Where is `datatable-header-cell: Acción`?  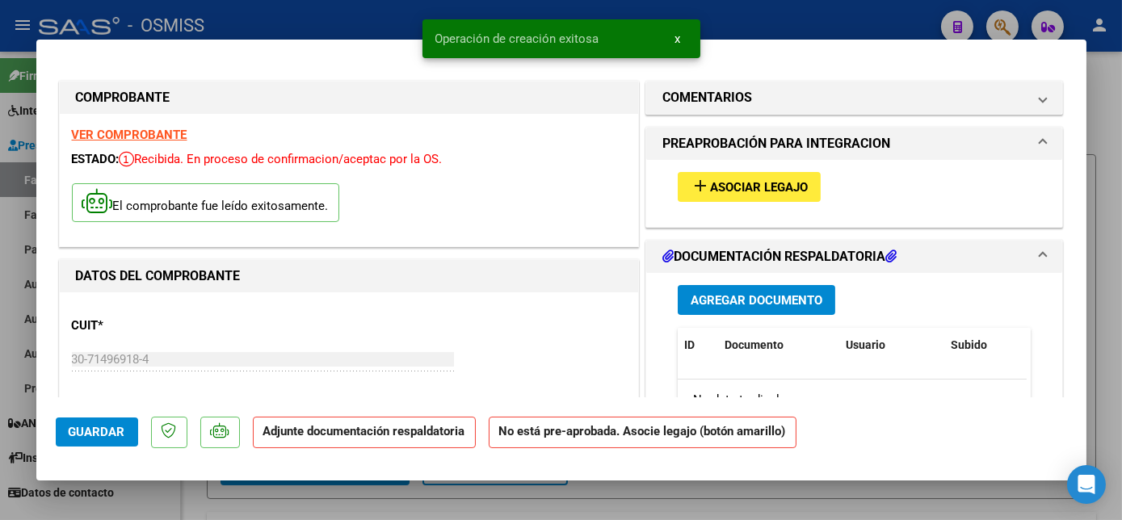 datatable-header-cell: Acción is located at coordinates (1066, 345).